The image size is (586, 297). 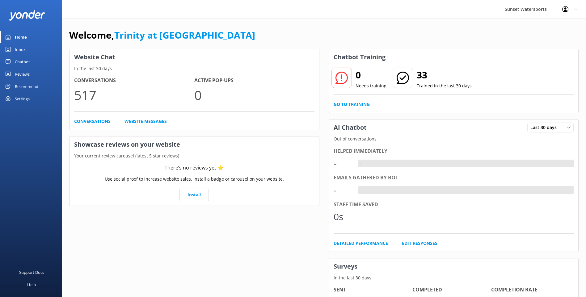 What do you see at coordinates (134, 81) in the screenshot?
I see `h4: Conversations` at bounding box center [134, 81].